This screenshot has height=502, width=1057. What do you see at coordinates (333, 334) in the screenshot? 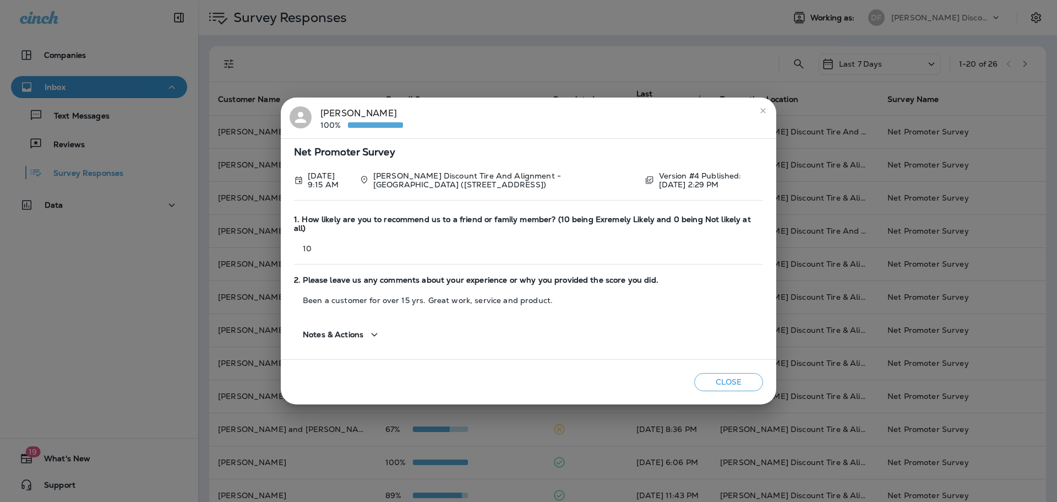
I see `span: Notes & Actions` at bounding box center [333, 334].